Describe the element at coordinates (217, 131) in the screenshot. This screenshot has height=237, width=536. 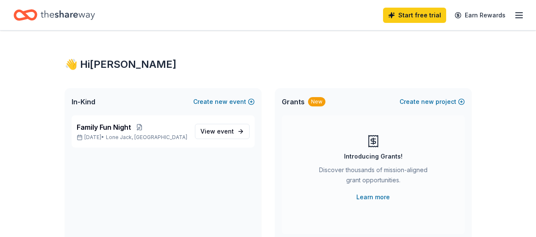
I see `span: View` at that location.